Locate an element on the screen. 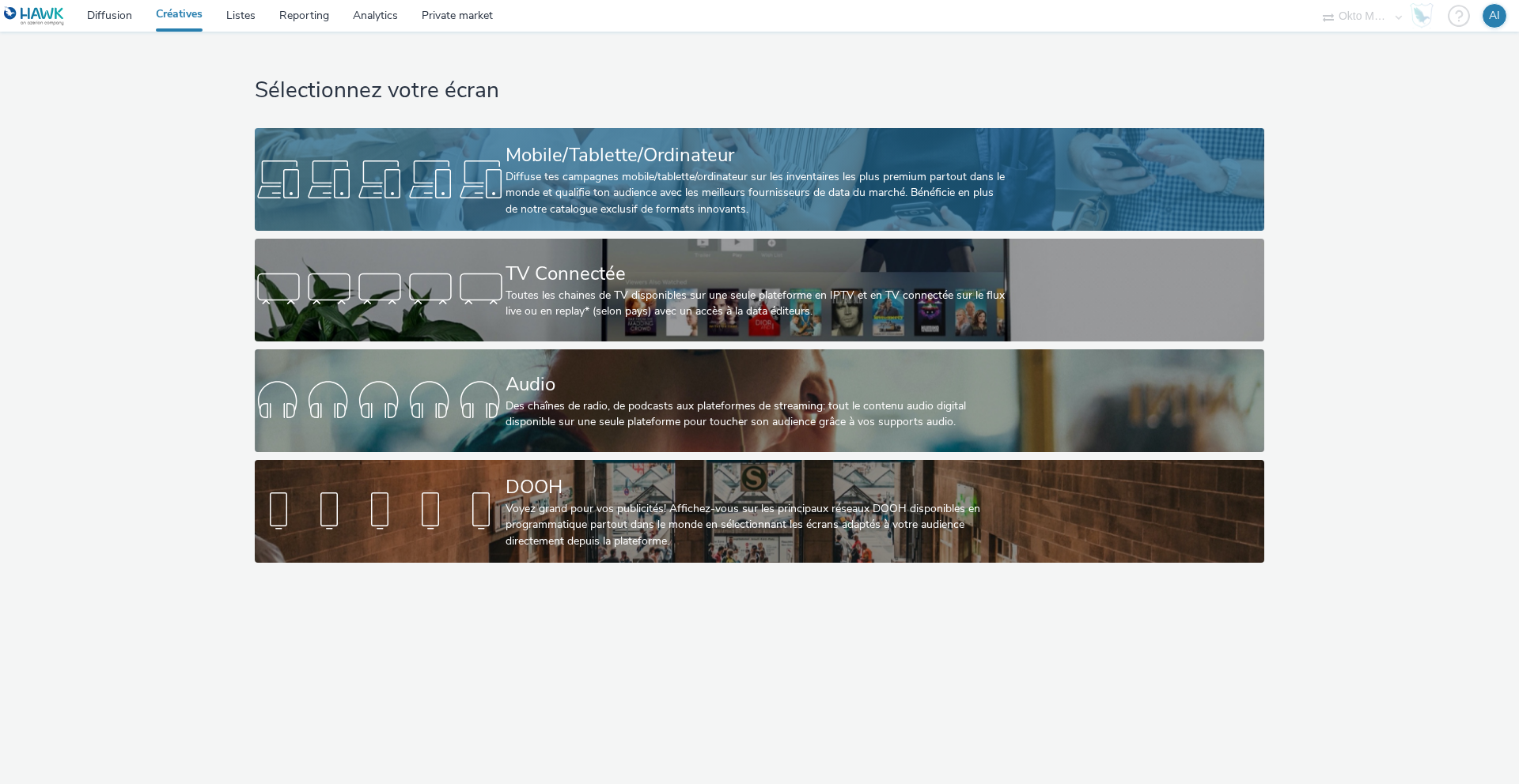 This screenshot has width=1519, height=784. div: DOOH is located at coordinates (757, 487).